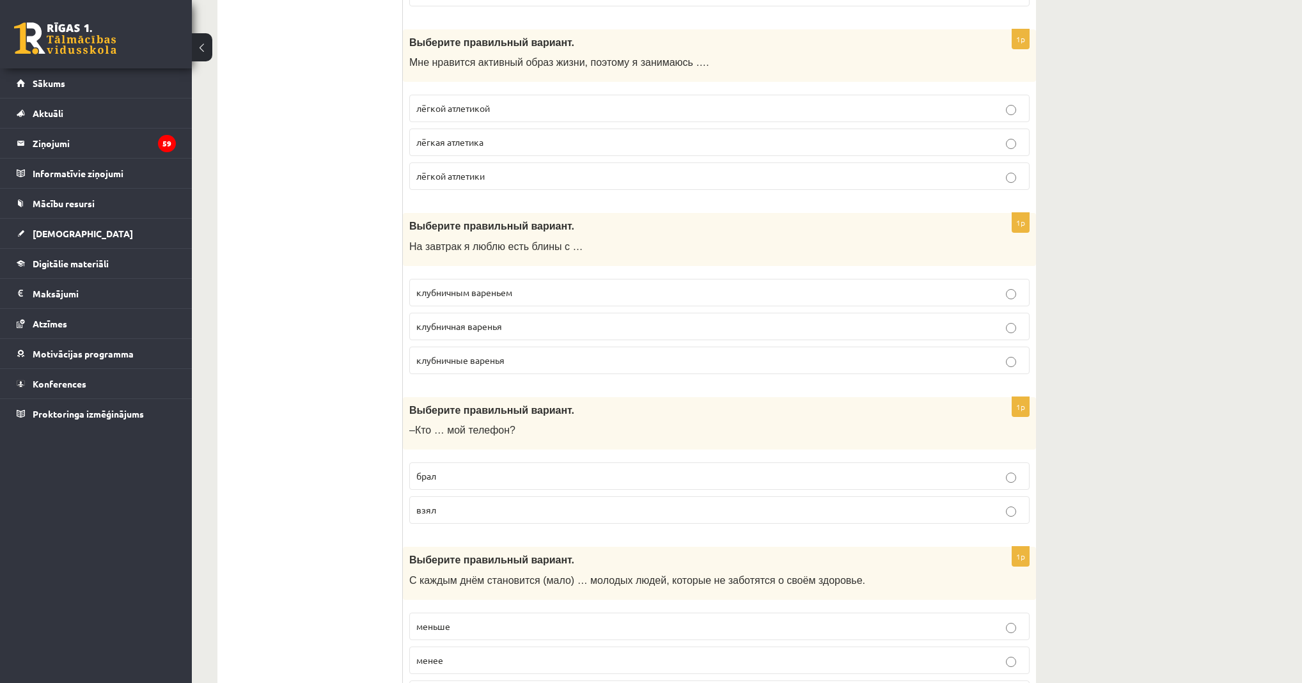  Describe the element at coordinates (450, 142) in the screenshot. I see `span: лёгкая атлетика` at that location.